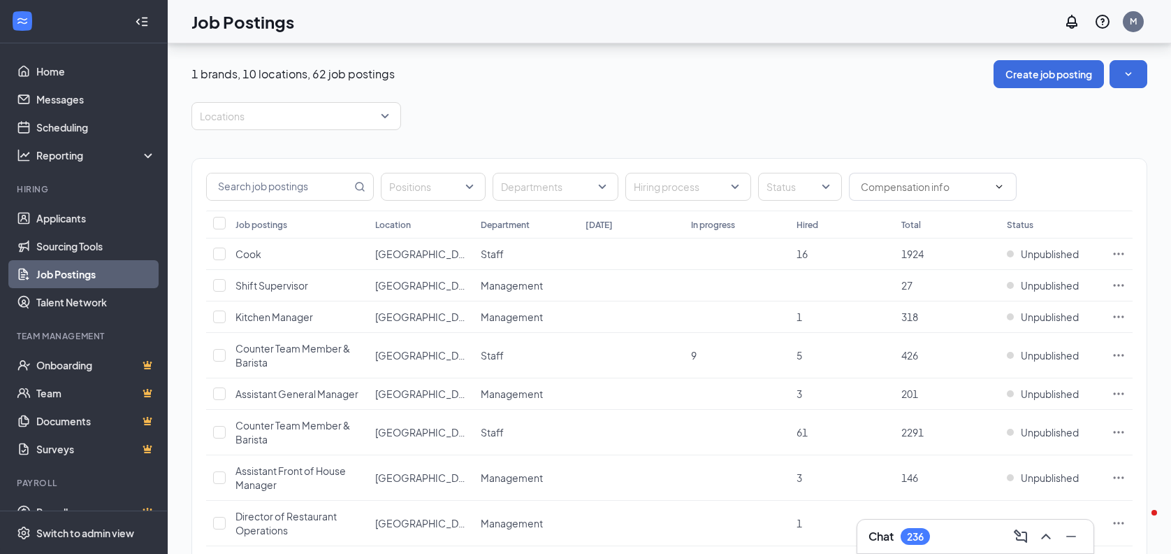  What do you see at coordinates (286, 523) in the screenshot?
I see `span: Director of Restaurant Operations` at bounding box center [286, 523].